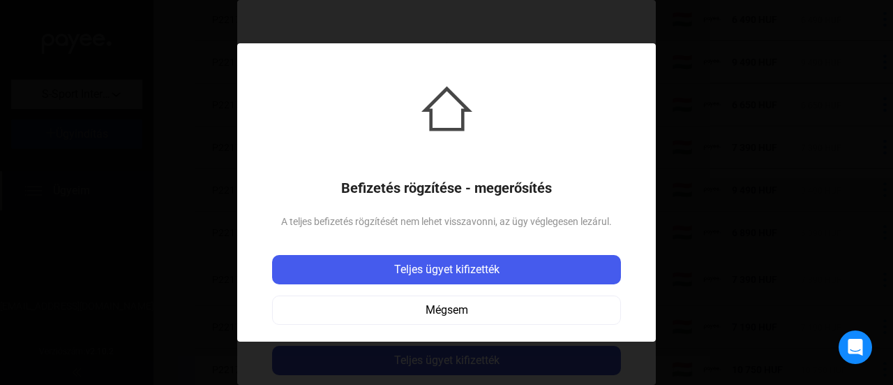  Describe the element at coordinates (447, 188) in the screenshot. I see `h1: Befizetés rögzítése - megerősítés` at that location.